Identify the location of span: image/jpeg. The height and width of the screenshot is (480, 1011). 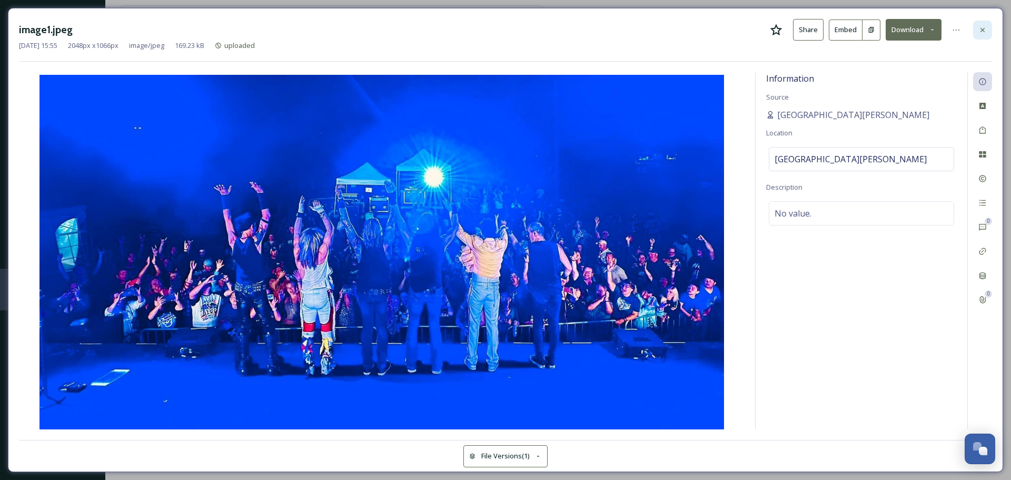
(146, 45).